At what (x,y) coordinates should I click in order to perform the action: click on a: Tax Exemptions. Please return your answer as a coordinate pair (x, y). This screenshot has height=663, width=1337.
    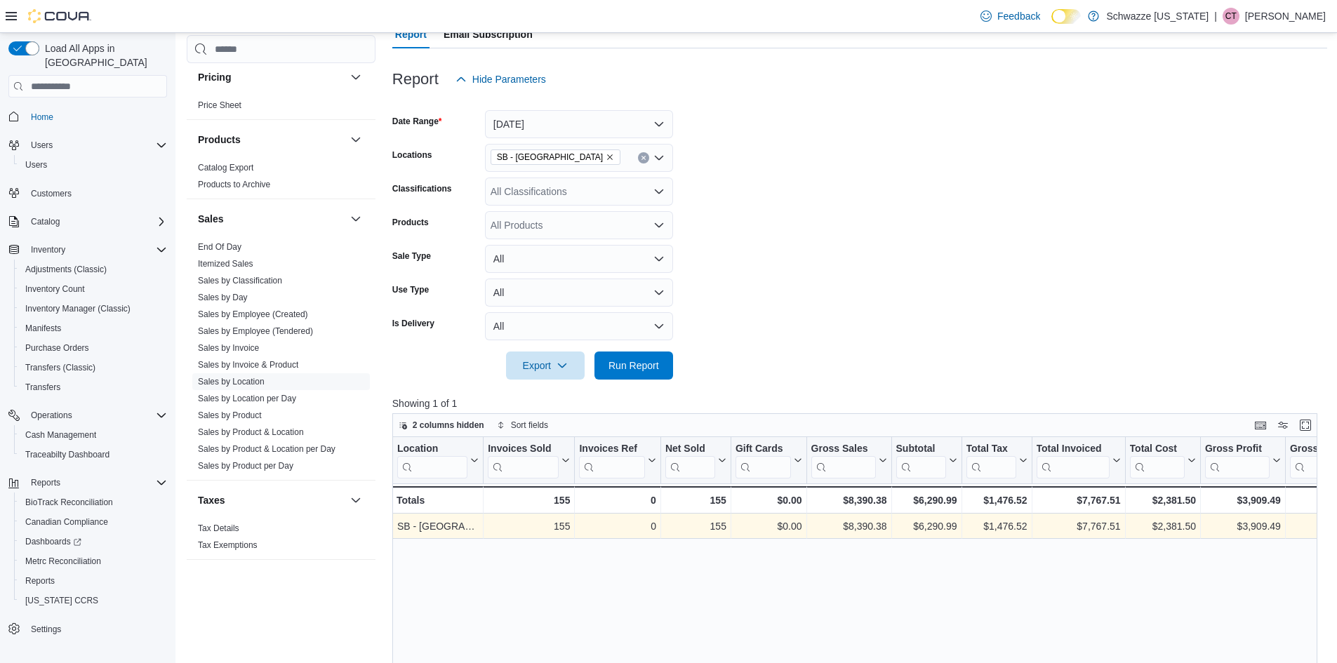
    Looking at the image, I should click on (227, 546).